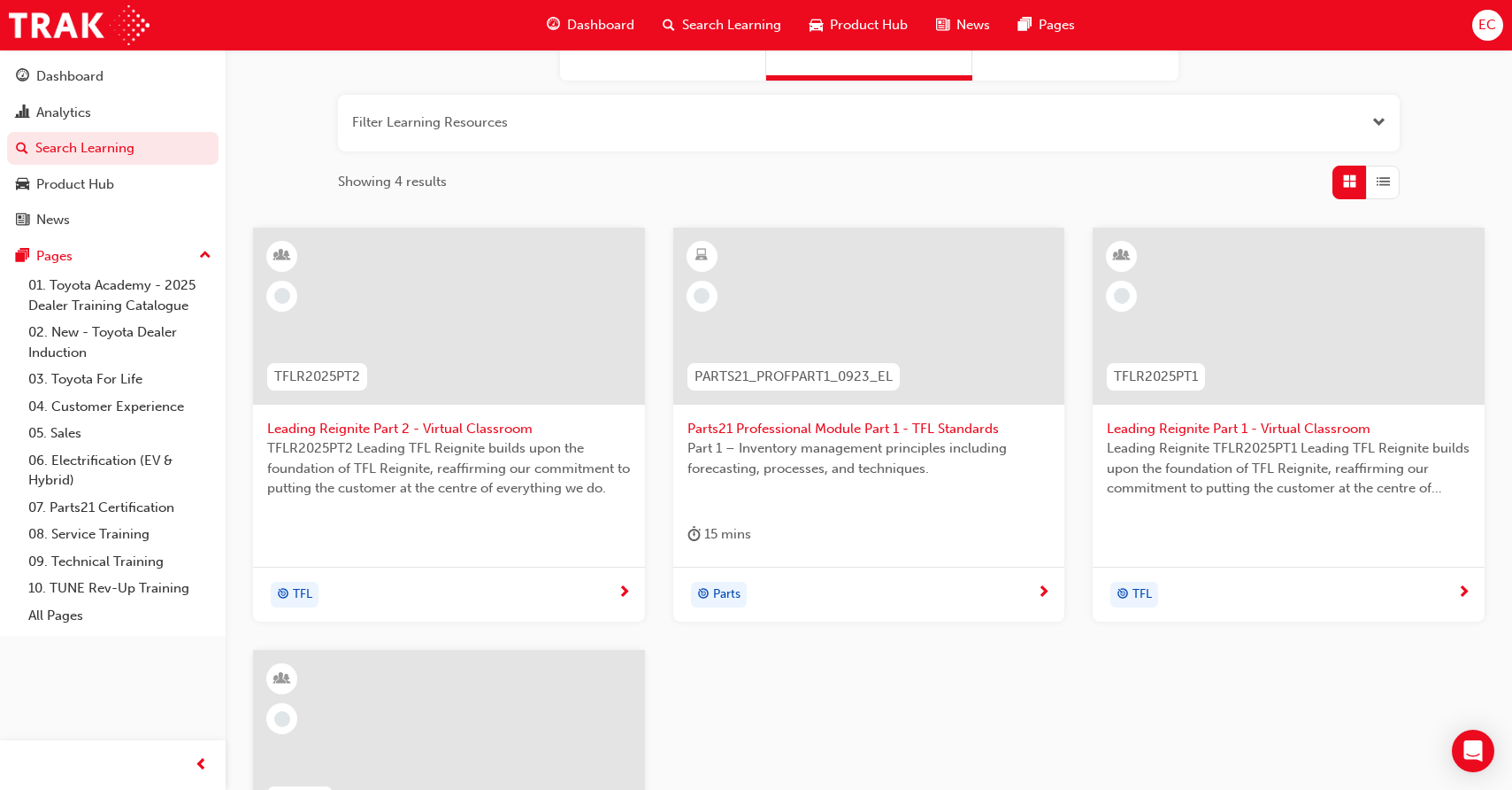  What do you see at coordinates (1289, 469) in the screenshot?
I see `span: Leading Reignite TFLR2025PT1 Leading TFL Reignite builds upon the foundation of TFL Reignite, rea...` at bounding box center [1289, 469].